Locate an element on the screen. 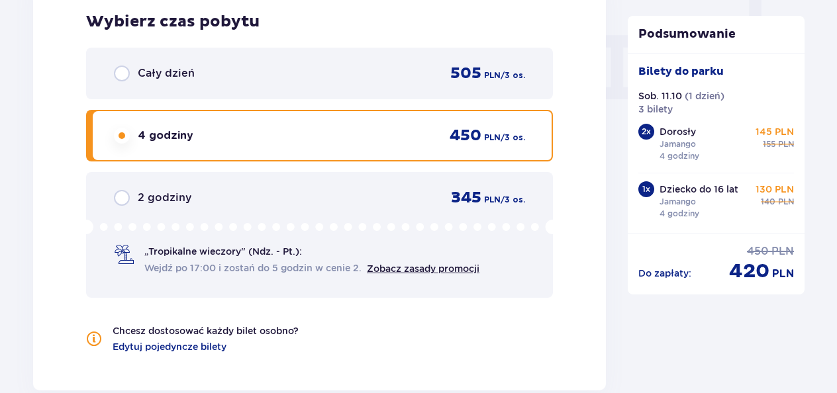 The height and width of the screenshot is (393, 837). span: 155 is located at coordinates (769, 144).